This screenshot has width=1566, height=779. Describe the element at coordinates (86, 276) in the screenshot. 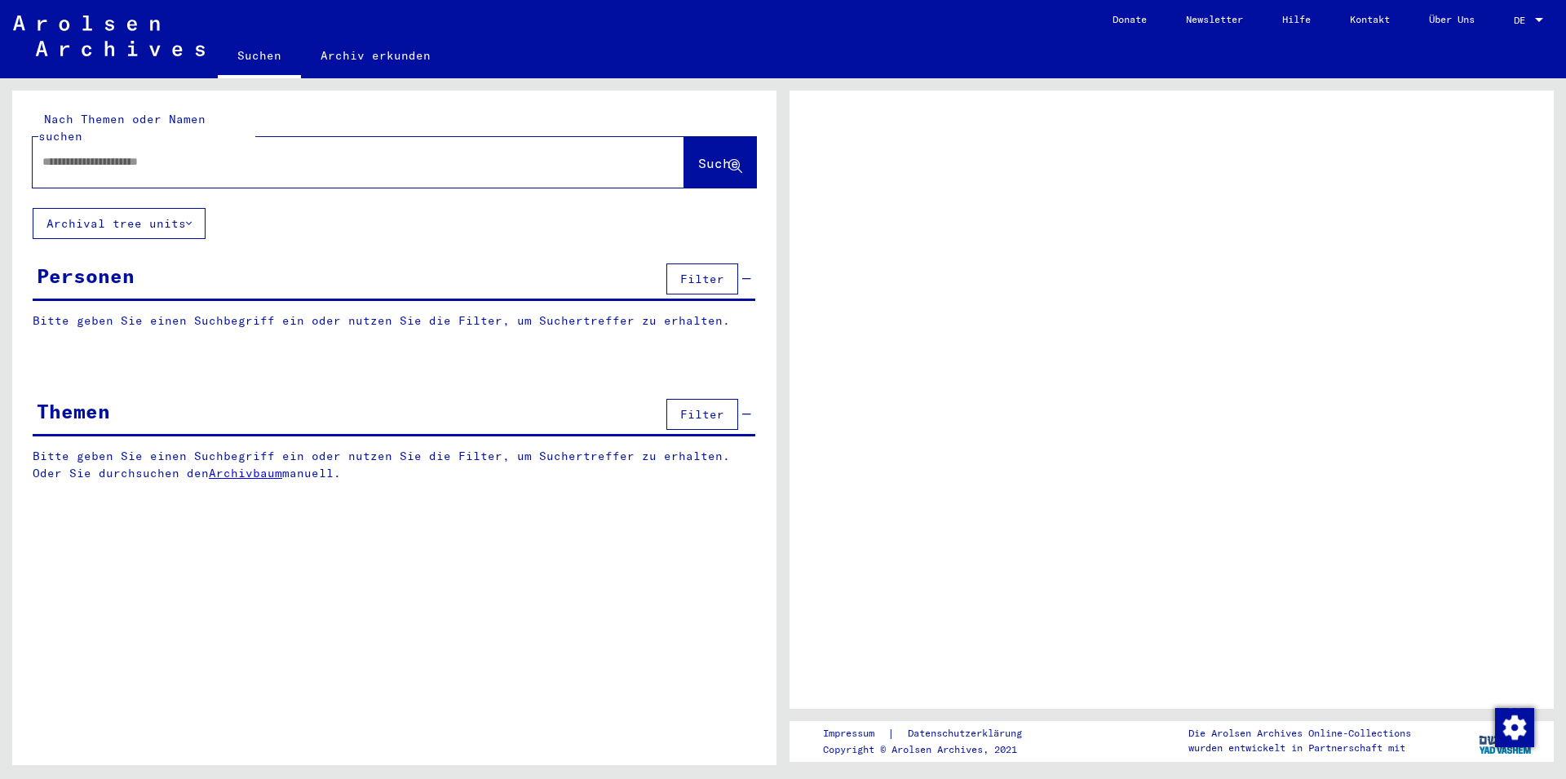

I see `div: Personen` at that location.